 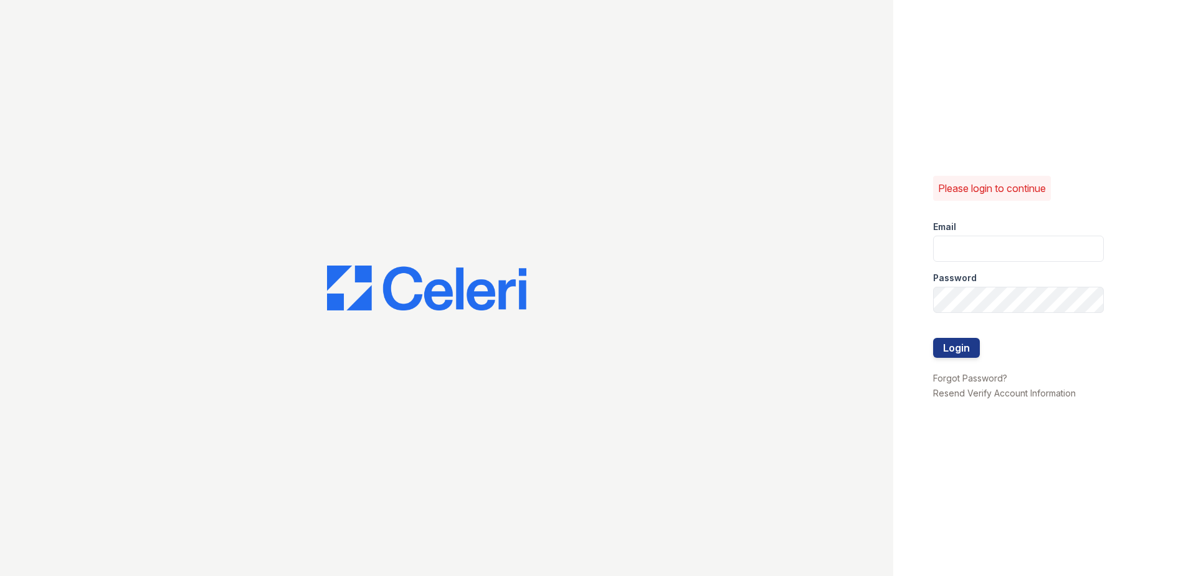 What do you see at coordinates (1004, 392) in the screenshot?
I see `a: Resend Verify Account Information` at bounding box center [1004, 392].